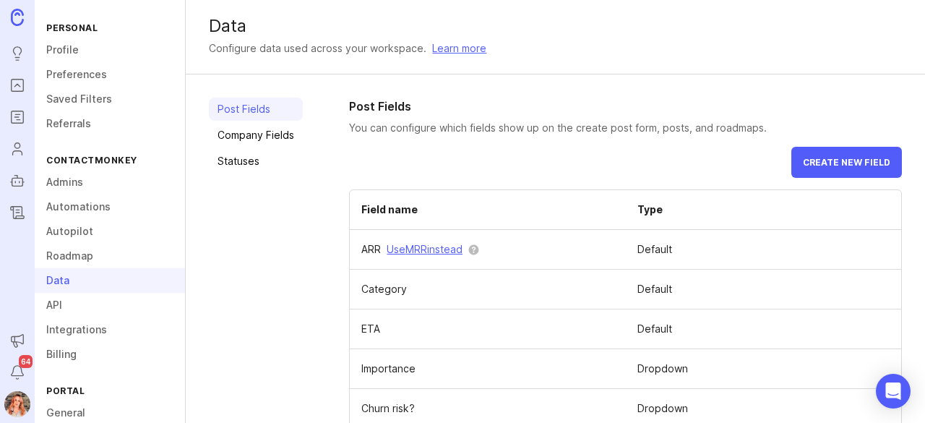 The width and height of the screenshot is (925, 423). I want to click on a: Preferences, so click(110, 74).